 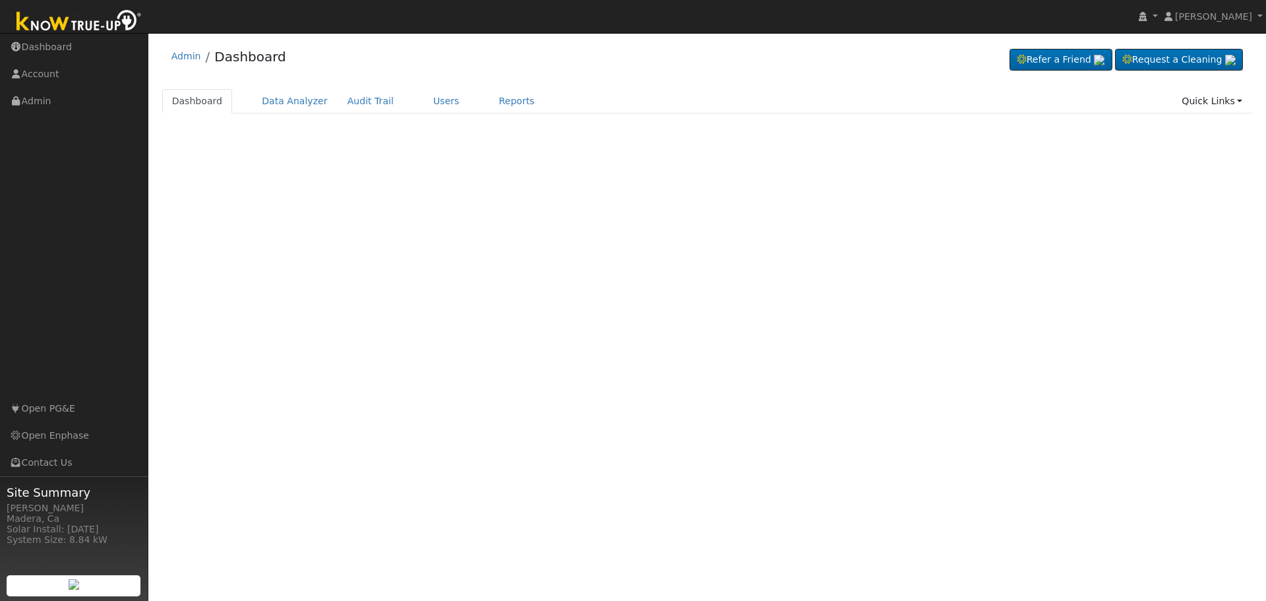 I want to click on a: Quick Links, so click(x=1212, y=101).